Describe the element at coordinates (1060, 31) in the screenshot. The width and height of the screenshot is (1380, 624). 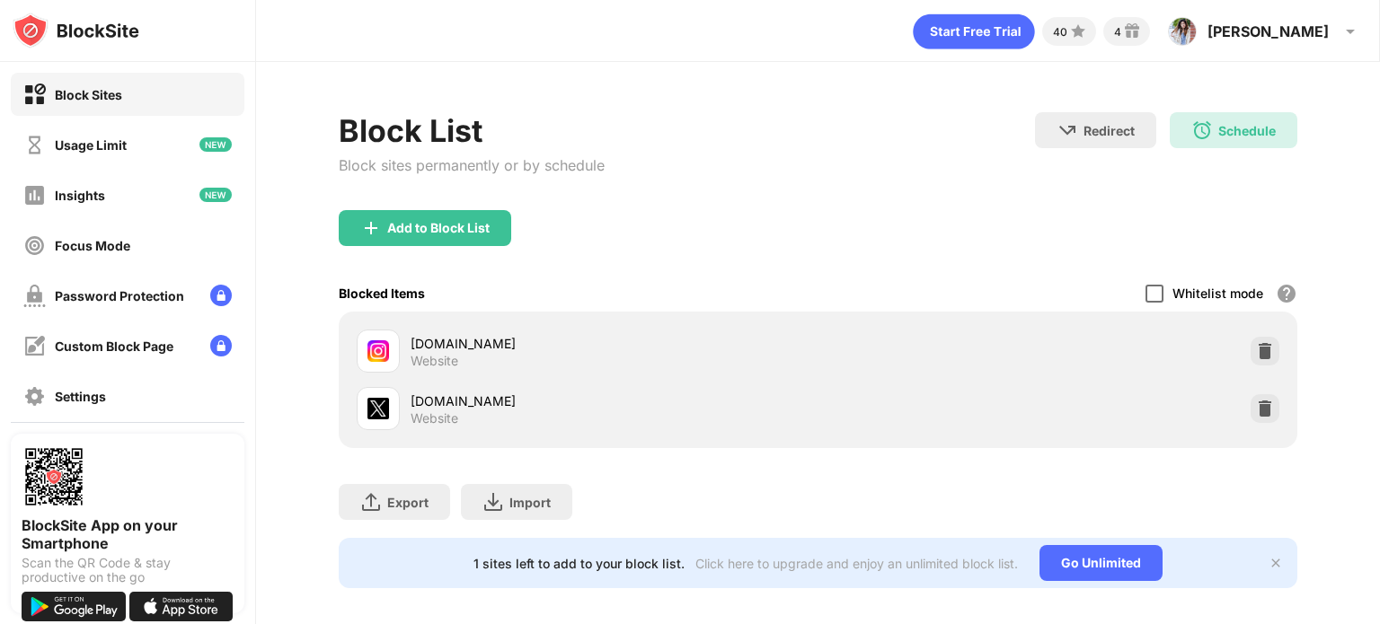
I see `div: 40` at that location.